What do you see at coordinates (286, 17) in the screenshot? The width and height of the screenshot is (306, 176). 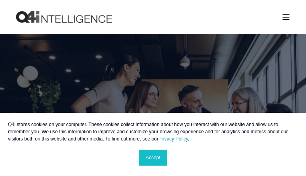 I see `a: Open Burger Menu` at bounding box center [286, 17].